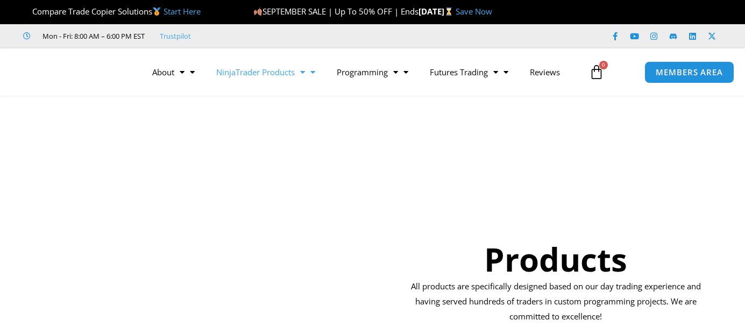 This screenshot has height=327, width=745. Describe the element at coordinates (266, 72) in the screenshot. I see `a: NinjaTrader Products` at that location.